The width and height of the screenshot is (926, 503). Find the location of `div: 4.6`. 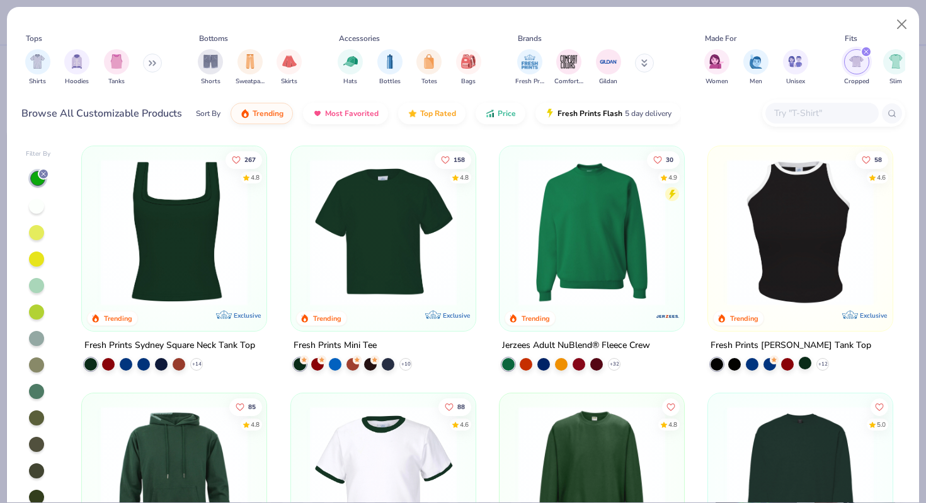

div: 4.6 is located at coordinates (464, 425).